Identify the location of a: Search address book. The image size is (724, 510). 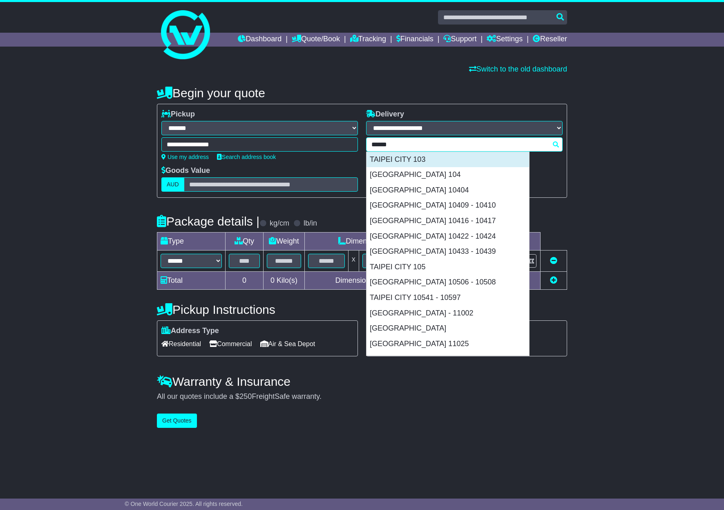
(246, 157).